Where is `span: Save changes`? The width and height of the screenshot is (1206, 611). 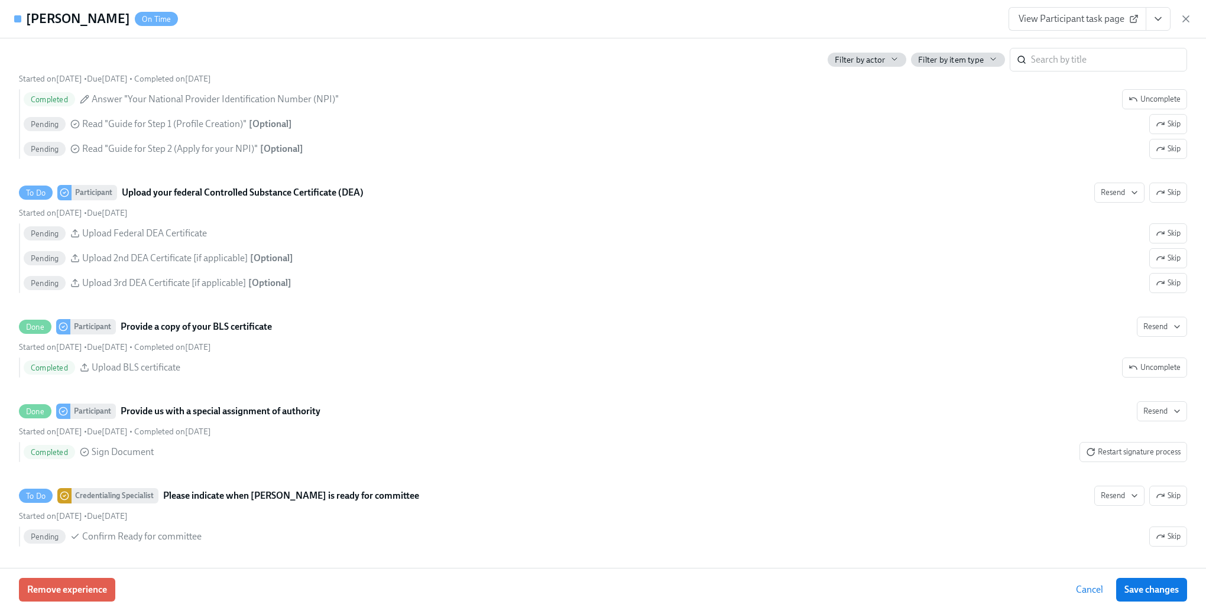 span: Save changes is located at coordinates (1152, 590).